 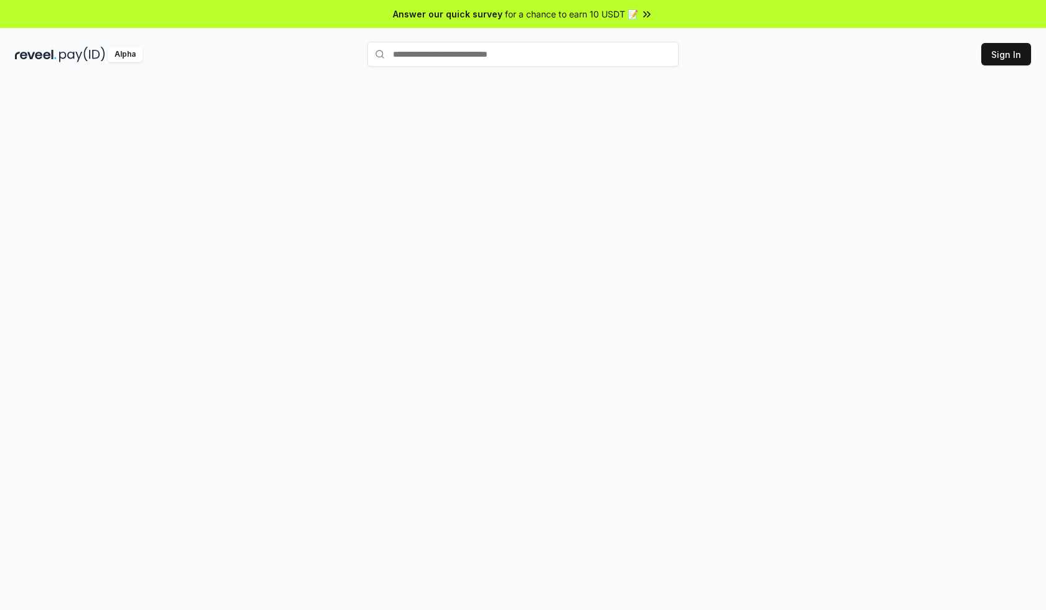 I want to click on img: pay_id, so click(x=82, y=54).